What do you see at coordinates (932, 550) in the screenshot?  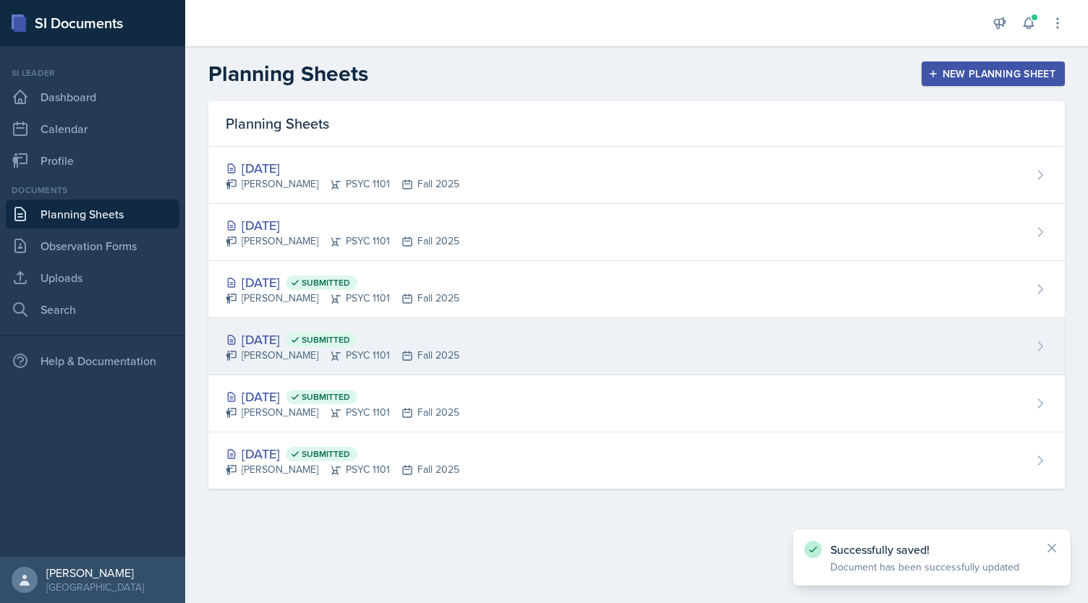 I see `p: Successfully saved!` at bounding box center [932, 550].